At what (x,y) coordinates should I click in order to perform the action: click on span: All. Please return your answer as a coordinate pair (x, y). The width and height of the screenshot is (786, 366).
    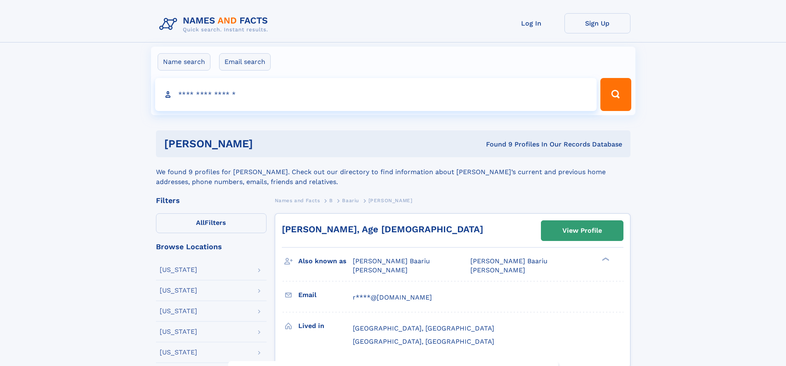
    Looking at the image, I should click on (200, 222).